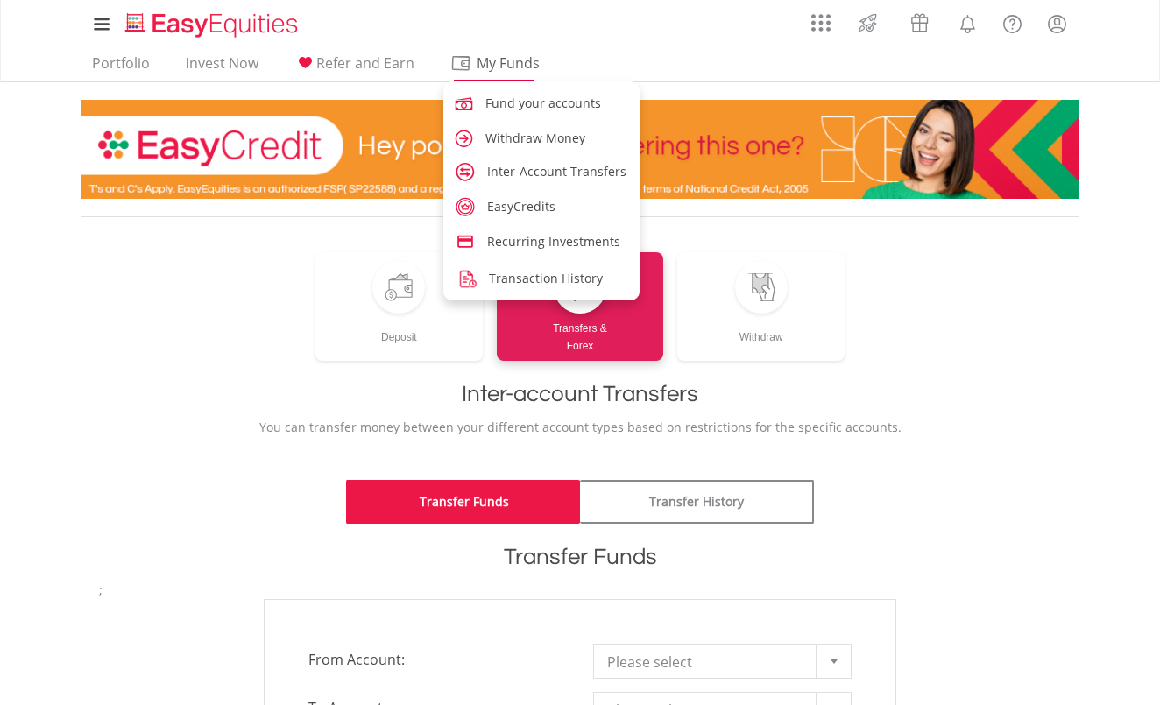 The image size is (1160, 705). I want to click on a: credit-card.svg Recurring Investments, so click(541, 240).